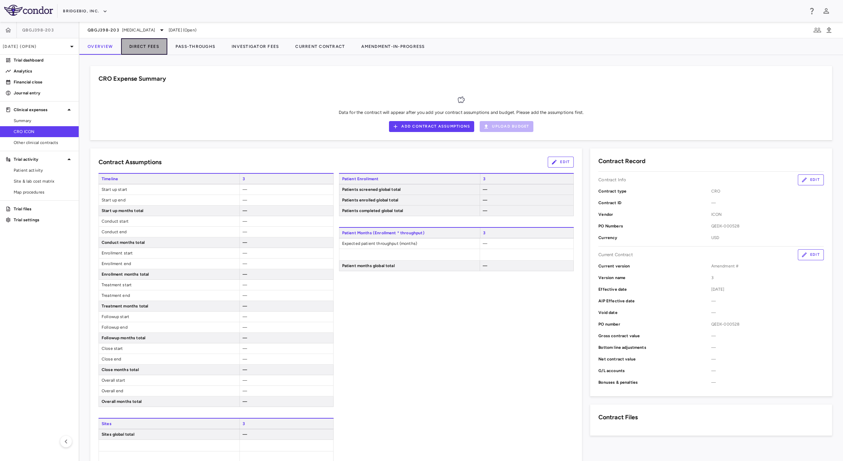 Image resolution: width=843 pixels, height=461 pixels. What do you see at coordinates (43, 82) in the screenshot?
I see `p: Financial close` at bounding box center [43, 82].